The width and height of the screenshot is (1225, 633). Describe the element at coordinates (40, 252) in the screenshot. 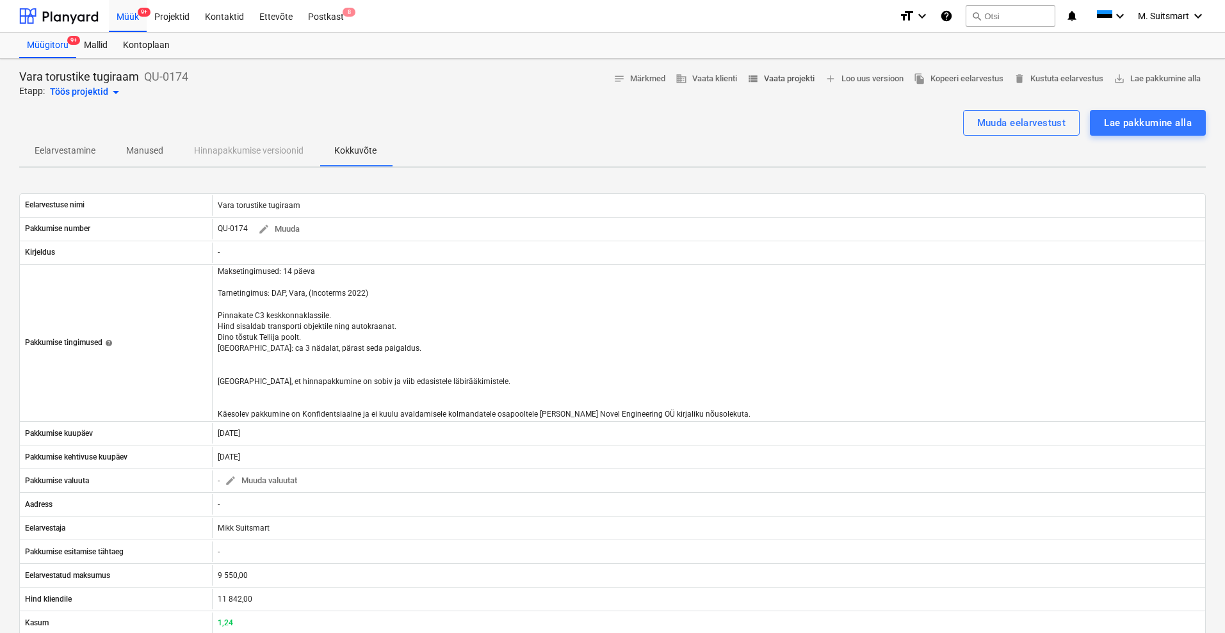

I see `p: Kirjeldus` at that location.